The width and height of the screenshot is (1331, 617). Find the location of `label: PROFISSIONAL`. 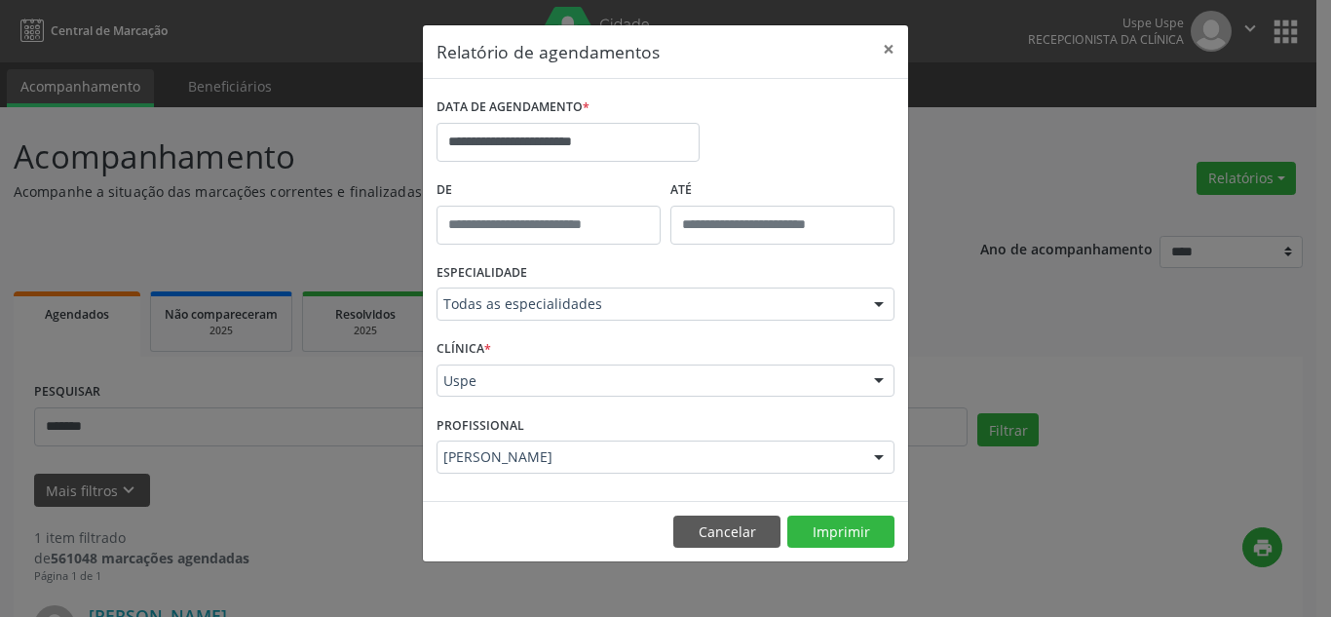

label: PROFISSIONAL is located at coordinates (480, 425).